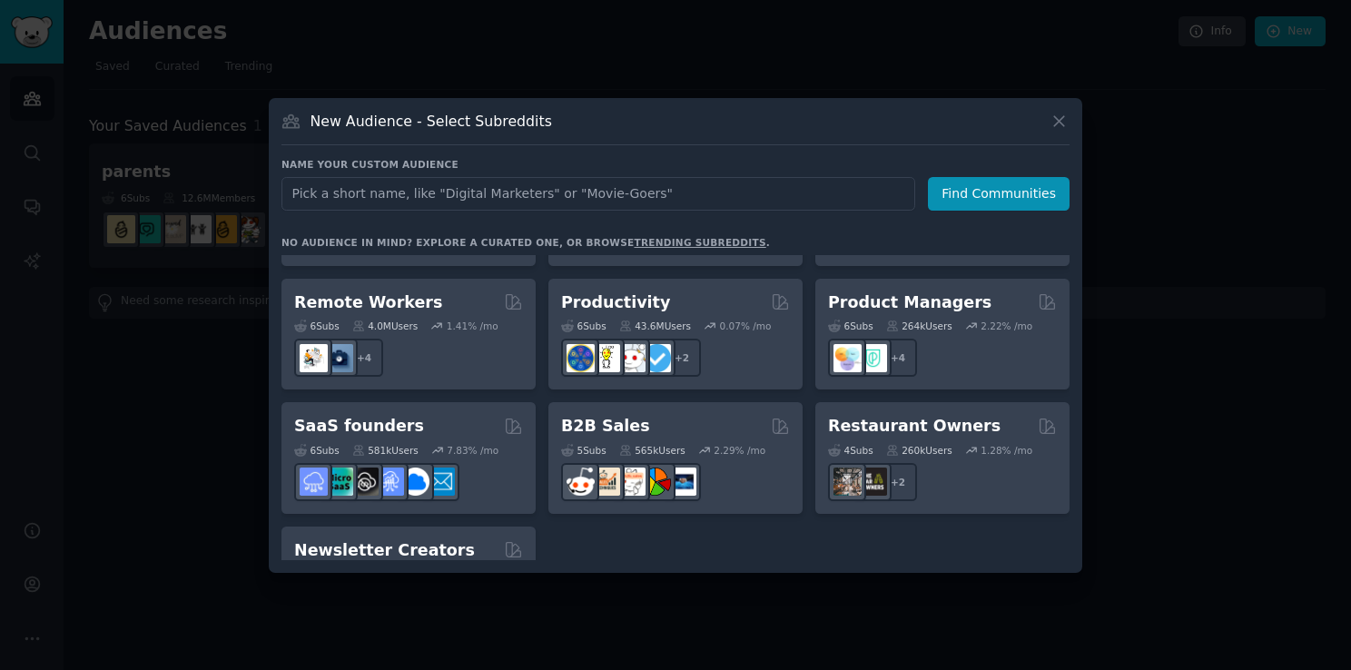 This screenshot has height=670, width=1351. I want to click on div: 1.28 % /mo, so click(1006, 450).